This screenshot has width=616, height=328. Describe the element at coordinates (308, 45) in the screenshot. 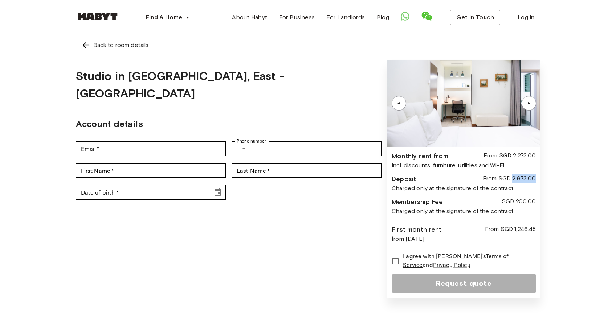

I see `a: Left pointing arrowBack to room details` at that location.